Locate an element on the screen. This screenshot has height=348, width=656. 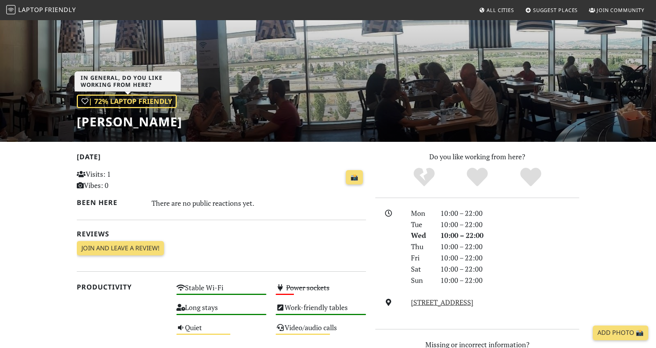
div: Yes is located at coordinates (478, 177).